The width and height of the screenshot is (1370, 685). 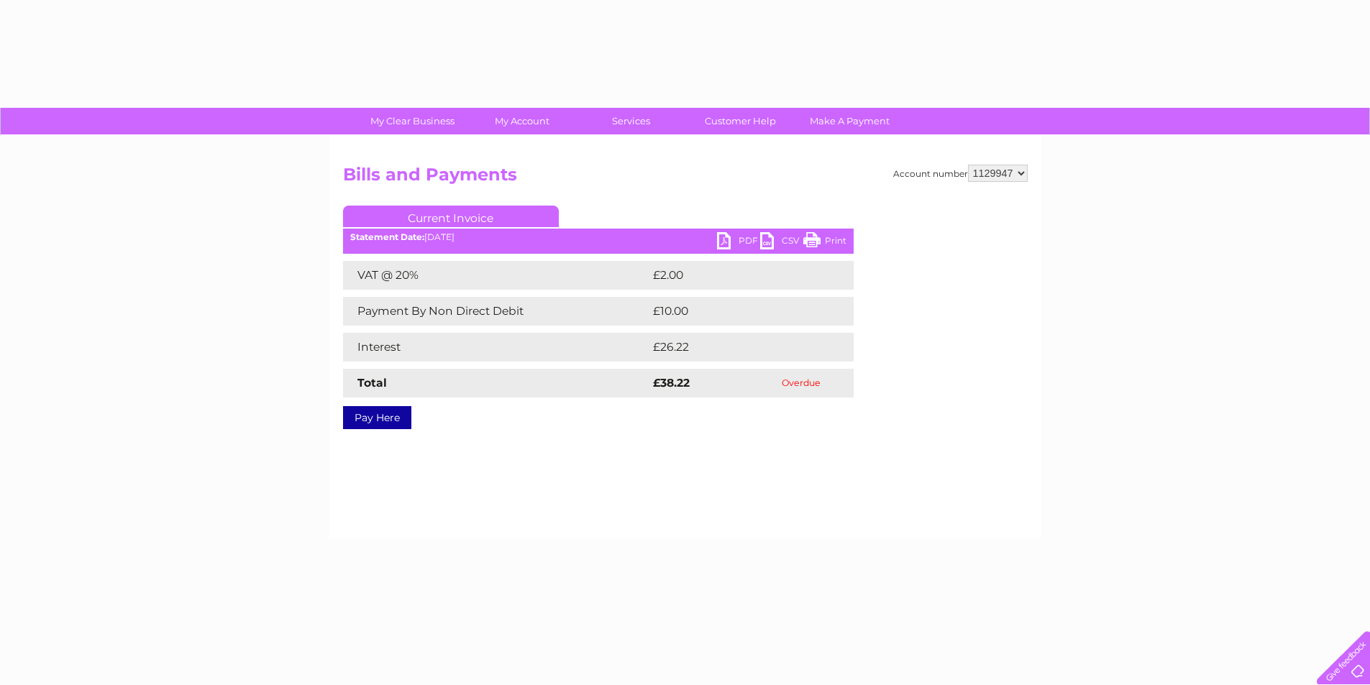 I want to click on td: £10.00, so click(x=736, y=311).